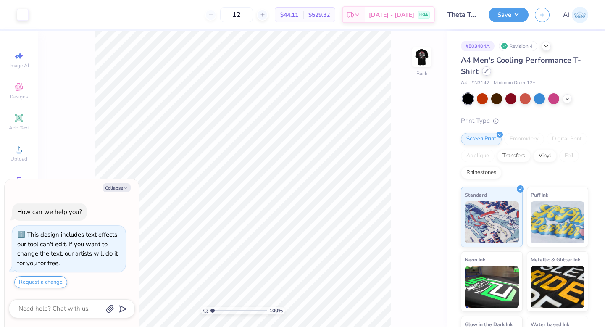 The width and height of the screenshot is (605, 327). What do you see at coordinates (525, 121) in the screenshot?
I see `div: Print Type` at bounding box center [525, 121].